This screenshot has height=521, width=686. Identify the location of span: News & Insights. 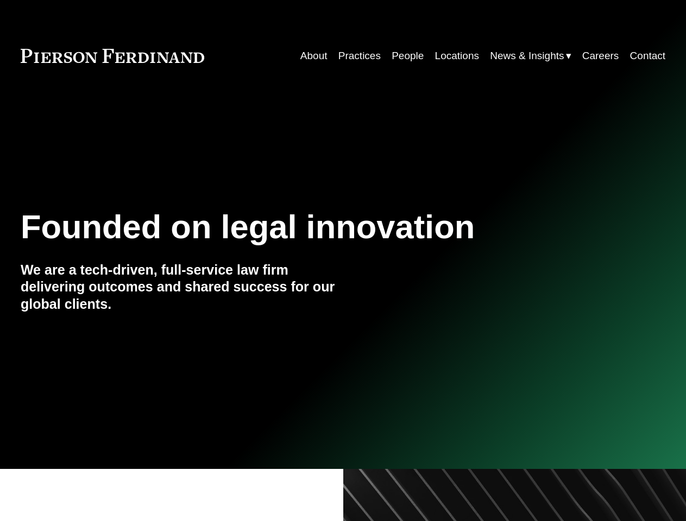
(527, 56).